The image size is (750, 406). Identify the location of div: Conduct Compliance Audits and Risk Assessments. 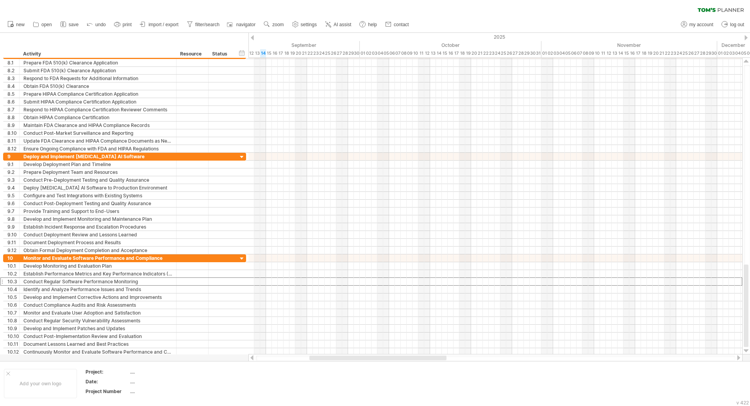
(98, 305).